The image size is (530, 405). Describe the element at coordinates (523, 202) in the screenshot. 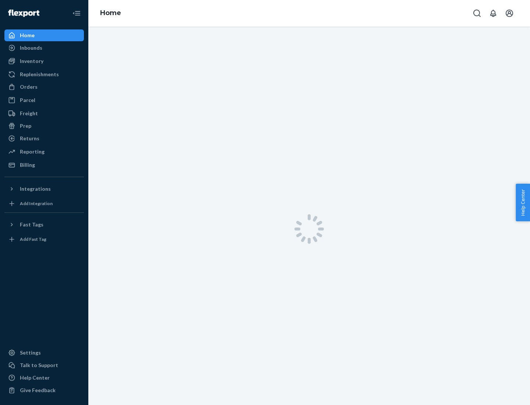

I see `span: Help Center` at that location.